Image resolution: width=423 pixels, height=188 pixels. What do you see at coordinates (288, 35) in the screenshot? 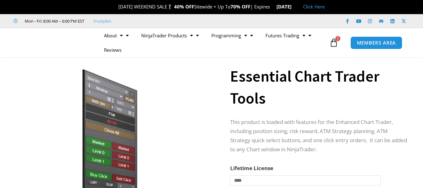
I see `a: Futures Trading` at bounding box center [288, 35].